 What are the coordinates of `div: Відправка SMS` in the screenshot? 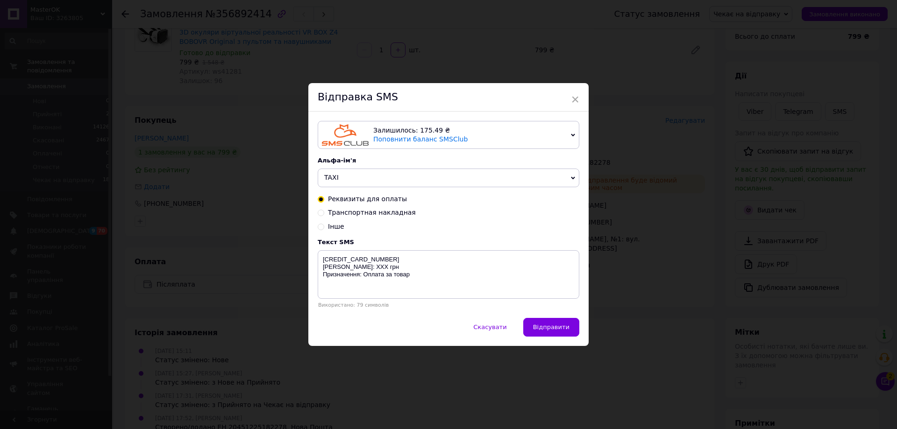 It's located at (448, 97).